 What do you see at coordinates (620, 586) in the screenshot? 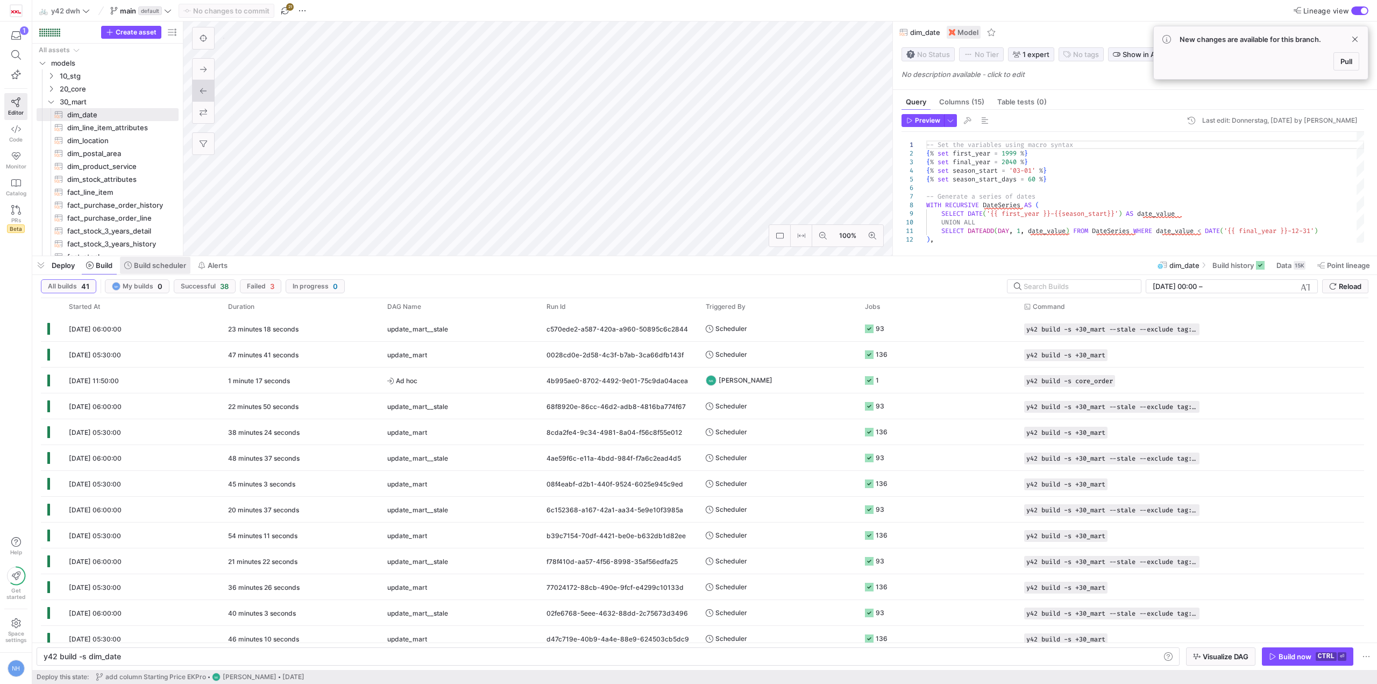
I see `div: 77024172-88cb-490e-9fcf-e4299c10133d` at bounding box center [620, 586].